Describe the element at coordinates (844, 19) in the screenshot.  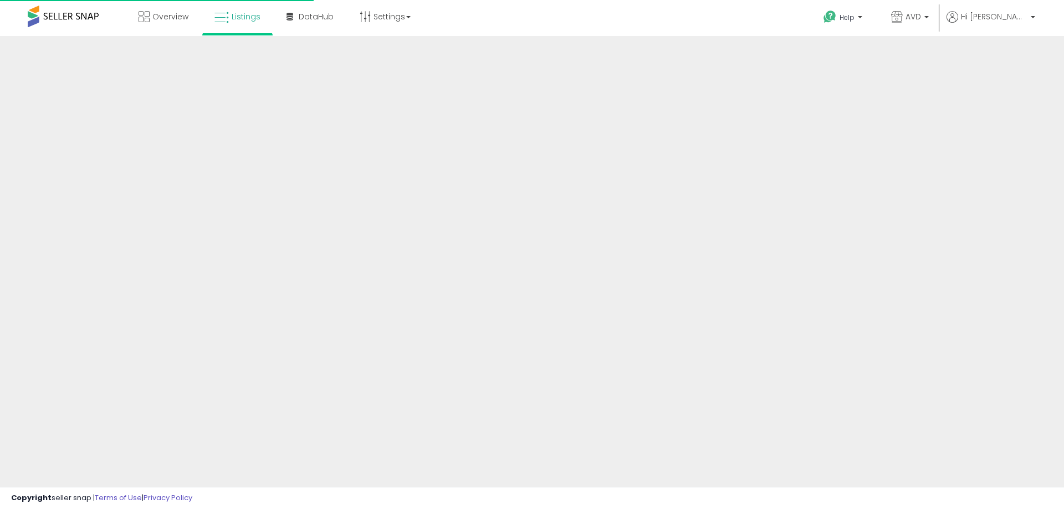
I see `a: Help` at that location.